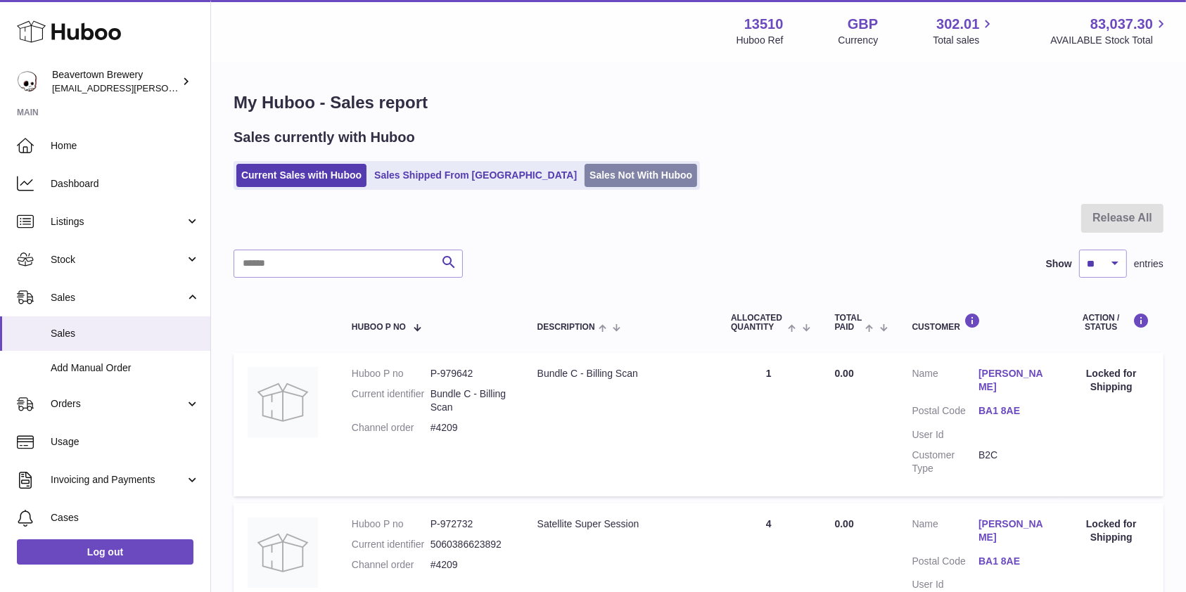 The width and height of the screenshot is (1186, 592). What do you see at coordinates (964, 31) in the screenshot?
I see `a: 302.01 Total sales` at bounding box center [964, 31].